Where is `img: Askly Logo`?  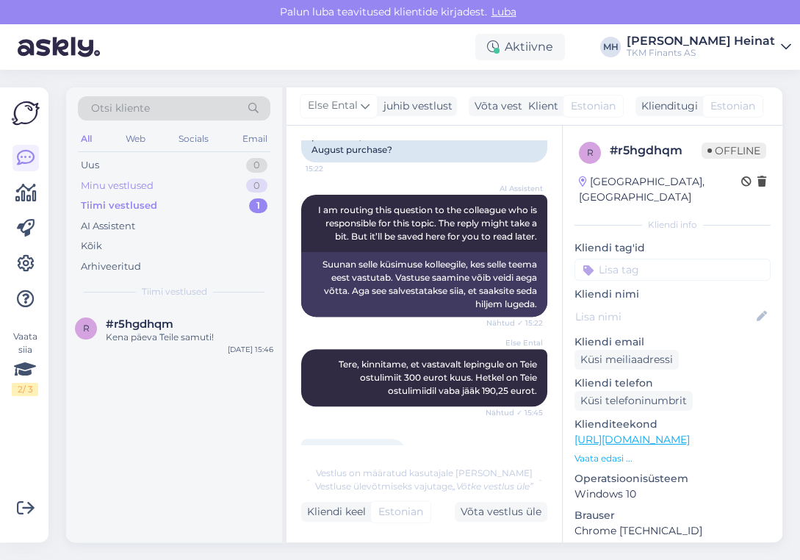
img: Askly Logo is located at coordinates (26, 113).